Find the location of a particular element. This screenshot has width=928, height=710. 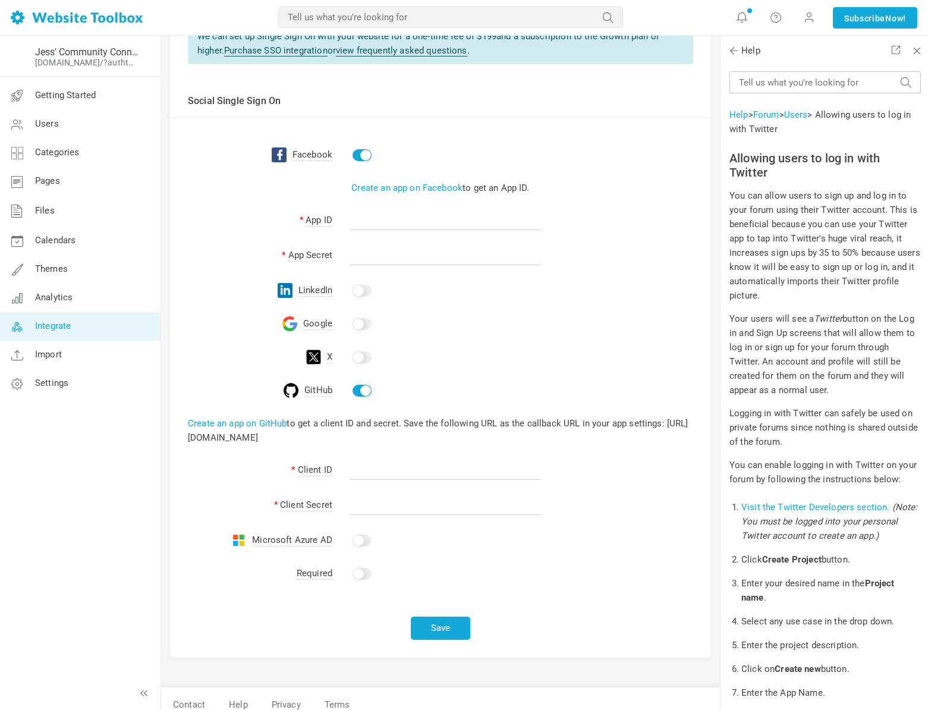

div: We can set up Single Sign On with your website for a one-time fee of $ and a subscription to the ... is located at coordinates (441, 43).